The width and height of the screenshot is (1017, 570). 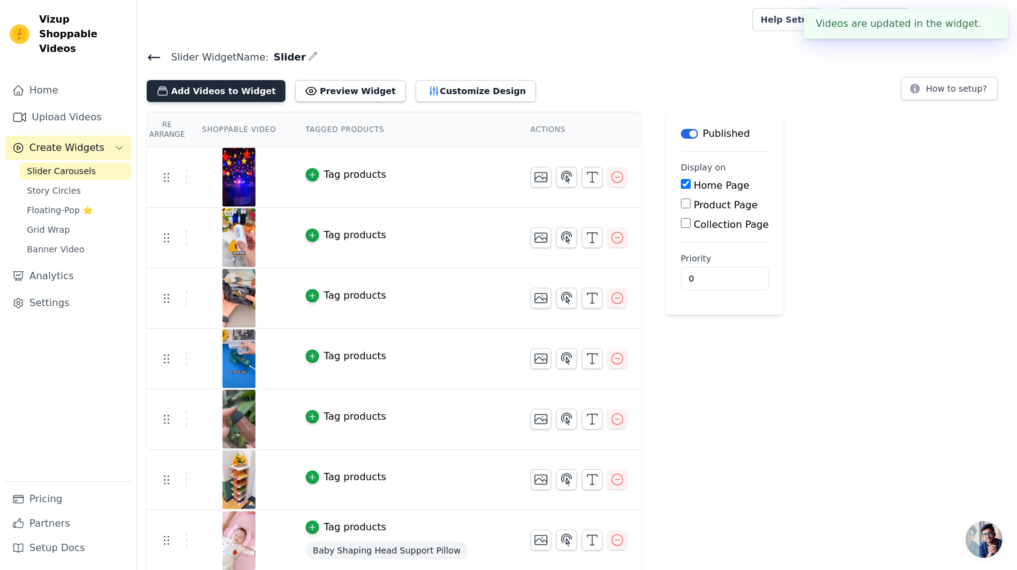 What do you see at coordinates (75, 191) in the screenshot?
I see `a: Story Circles` at bounding box center [75, 191].